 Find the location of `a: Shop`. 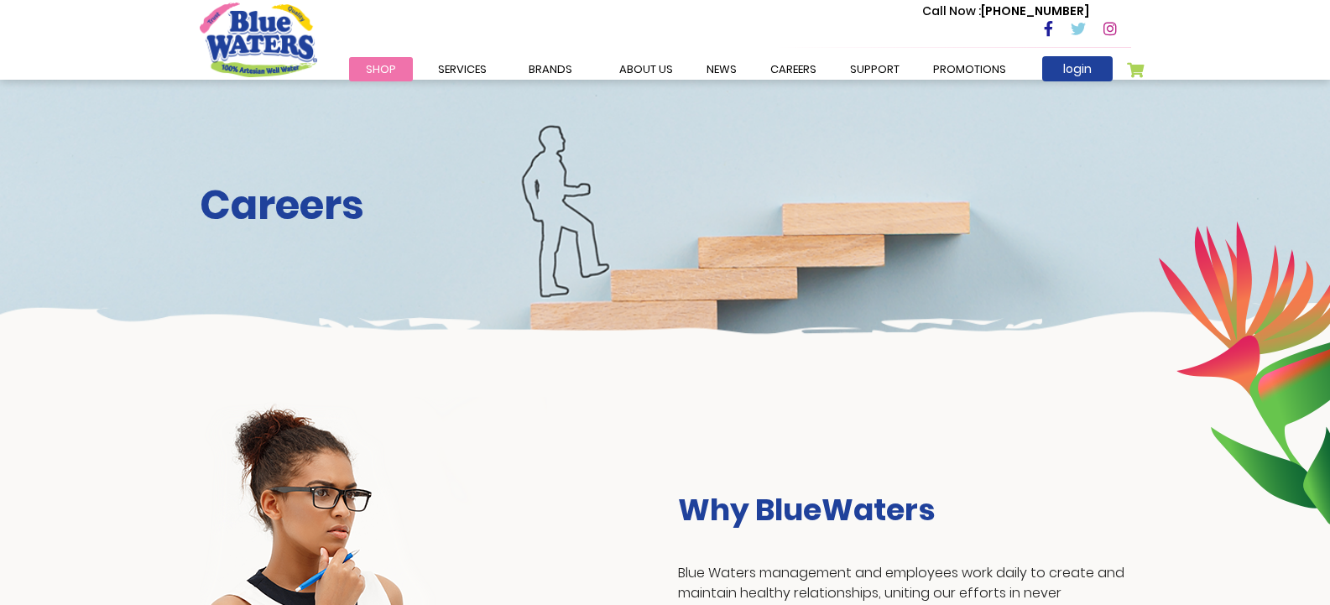

a: Shop is located at coordinates (381, 69).